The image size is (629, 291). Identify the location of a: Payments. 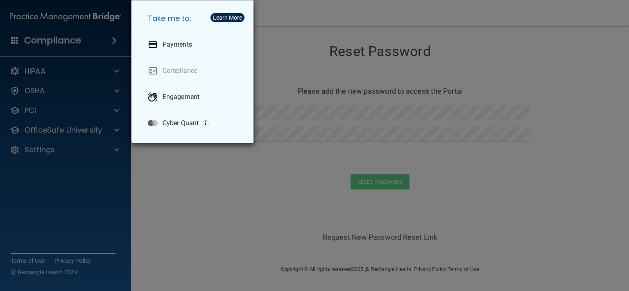
(194, 45).